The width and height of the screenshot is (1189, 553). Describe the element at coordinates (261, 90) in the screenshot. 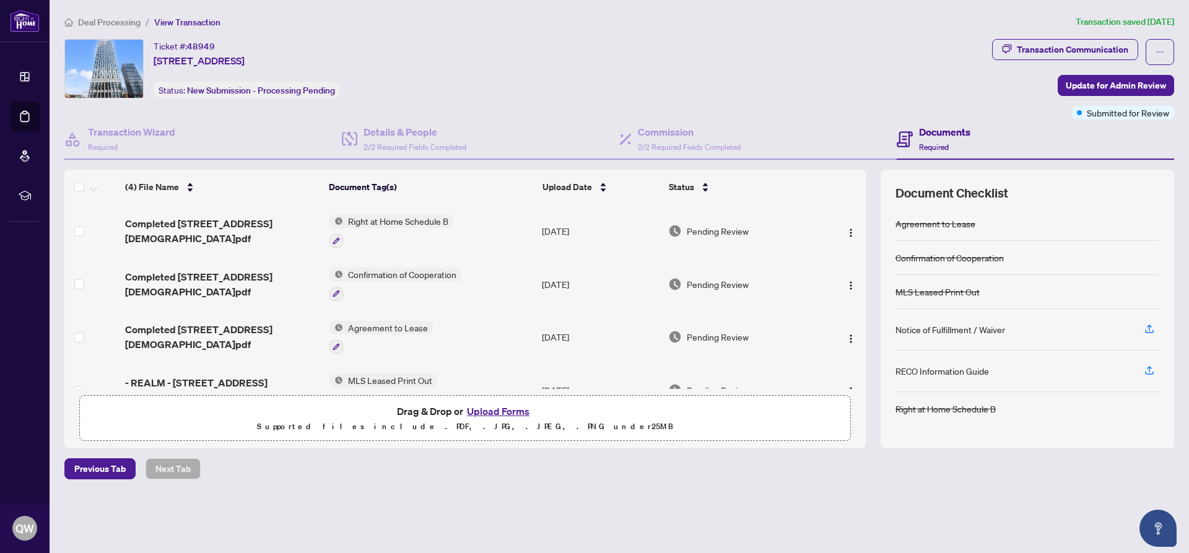

I see `span: New Submission - Processing Pending` at that location.